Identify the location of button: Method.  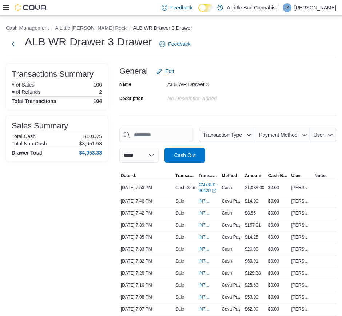
(232, 176).